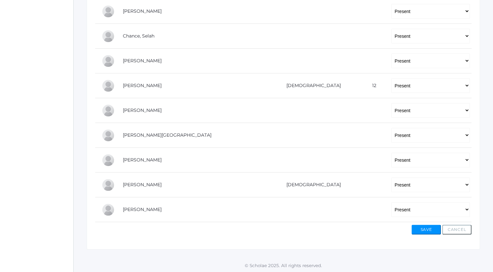  I want to click on div: Selah Chance, so click(108, 36).